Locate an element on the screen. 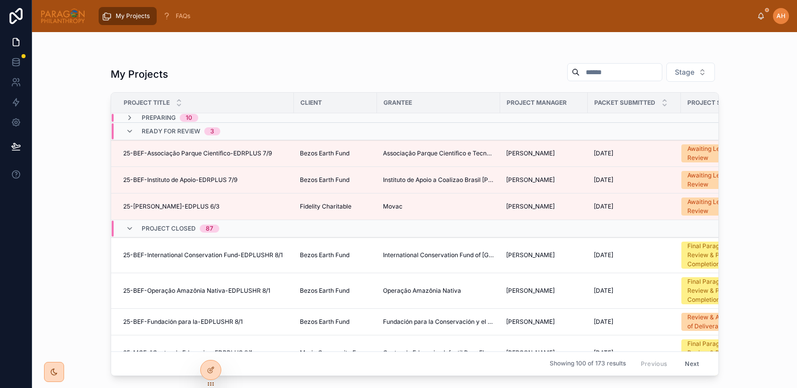  a: 25-BEF-Instituto de Apoio-EDRPLUS 7/9 is located at coordinates (205, 180).